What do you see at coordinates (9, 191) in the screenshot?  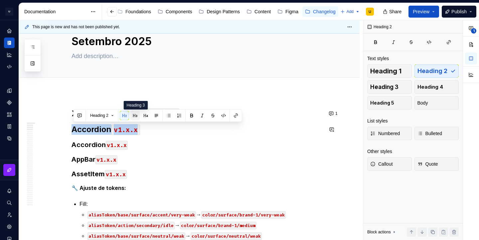 I see `button: Notifications` at bounding box center [9, 191].